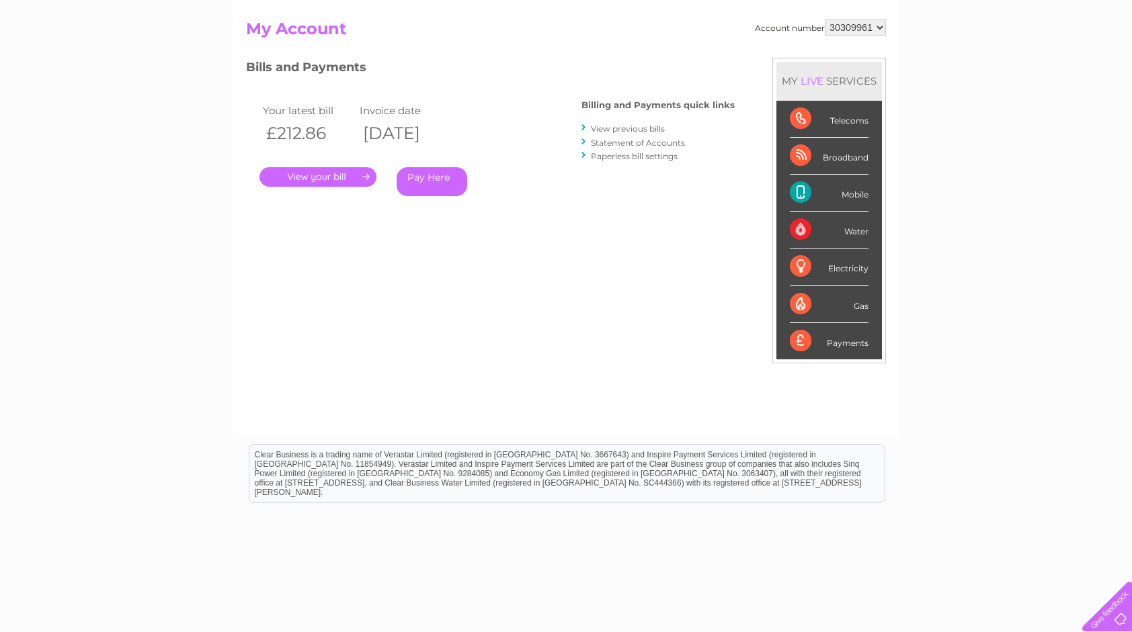 The height and width of the screenshot is (632, 1132). Describe the element at coordinates (944, 62) in the screenshot. I see `a: Energy` at that location.